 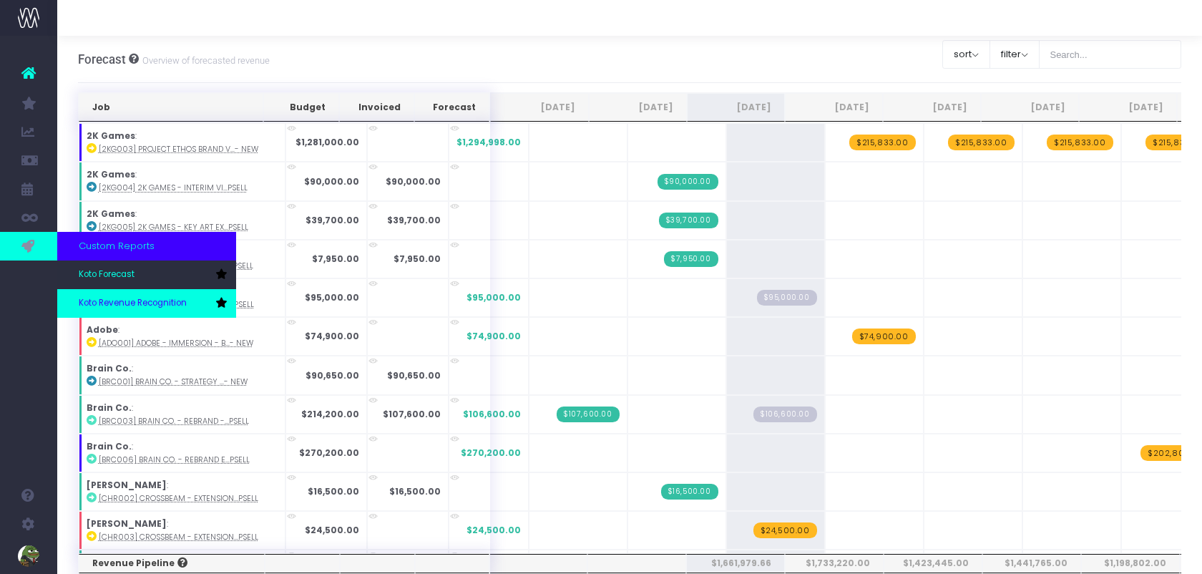 What do you see at coordinates (966, 54) in the screenshot?
I see `button: sort` at bounding box center [966, 54].